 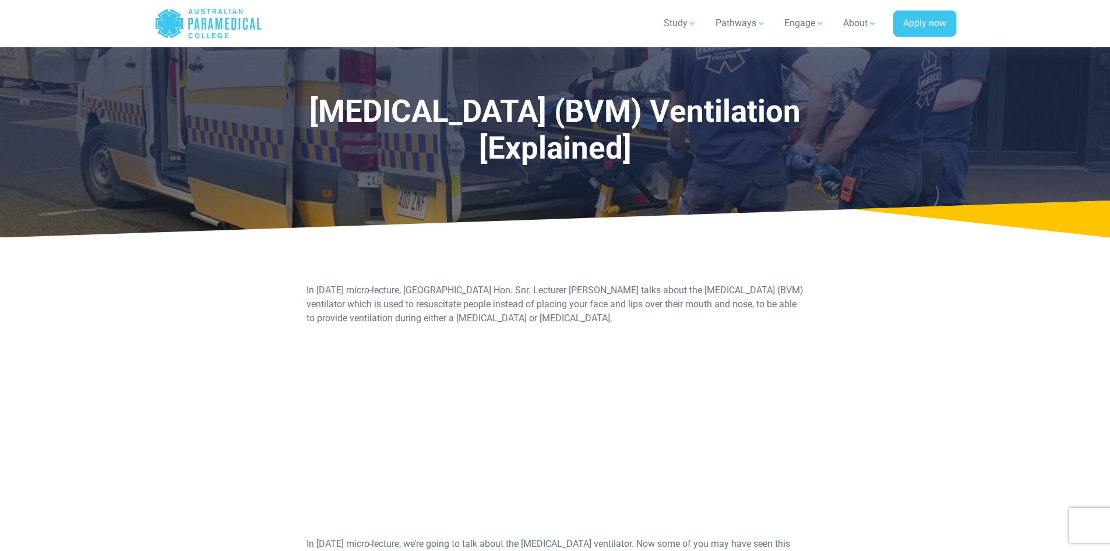 I want to click on a: Apply now, so click(x=925, y=24).